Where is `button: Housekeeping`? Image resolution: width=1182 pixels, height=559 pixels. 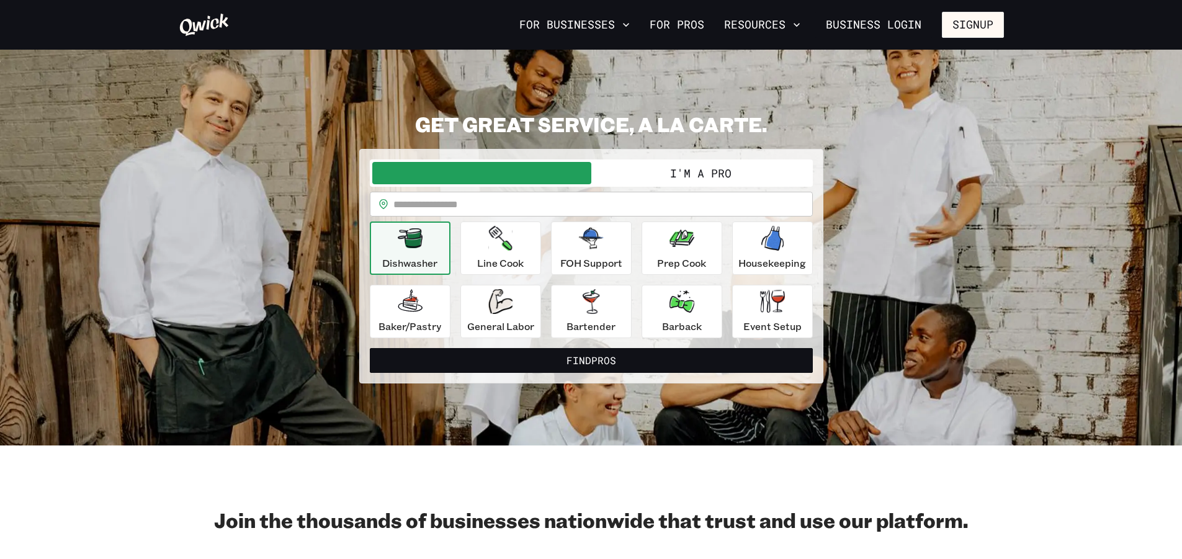 button: Housekeeping is located at coordinates (773, 248).